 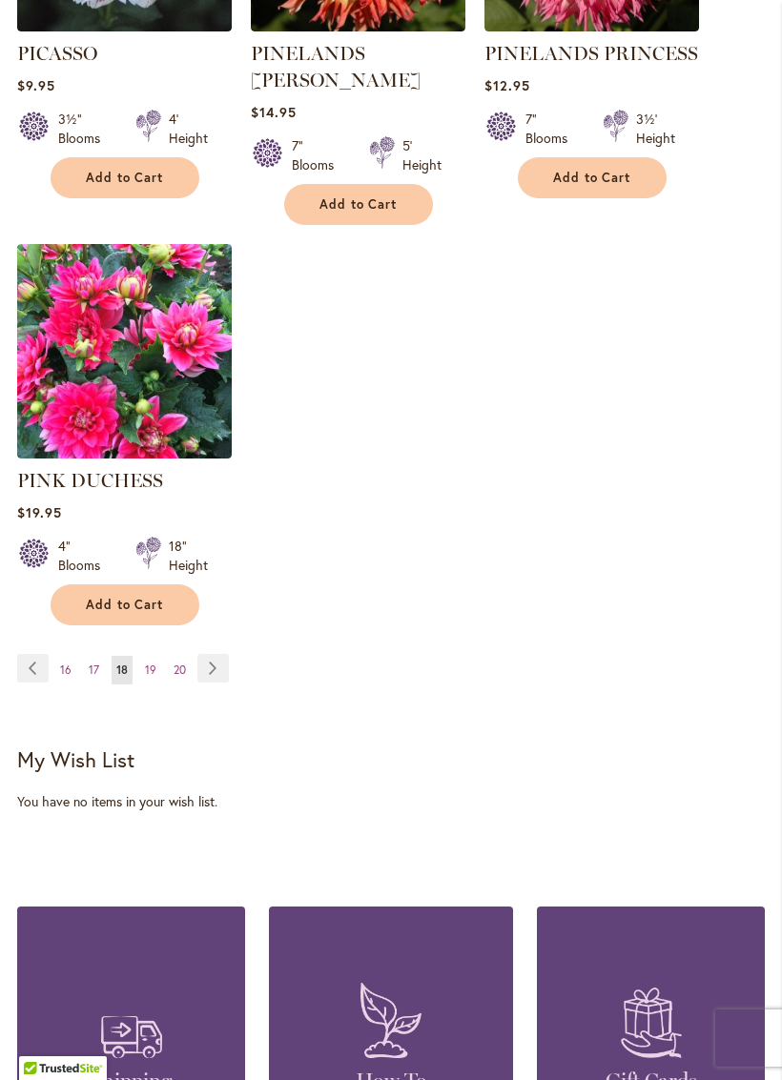 What do you see at coordinates (75, 759) in the screenshot?
I see `strong: My Wish List` at bounding box center [75, 759].